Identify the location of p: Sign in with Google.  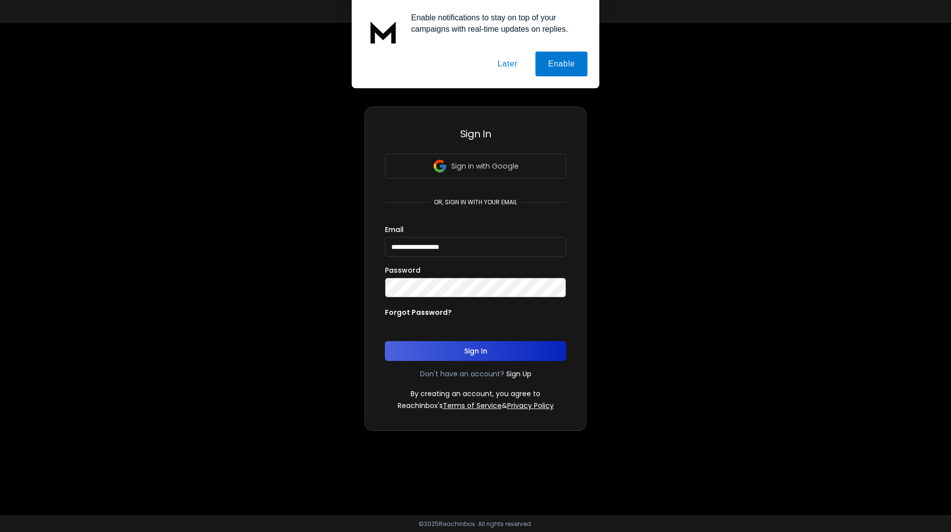
(485, 166).